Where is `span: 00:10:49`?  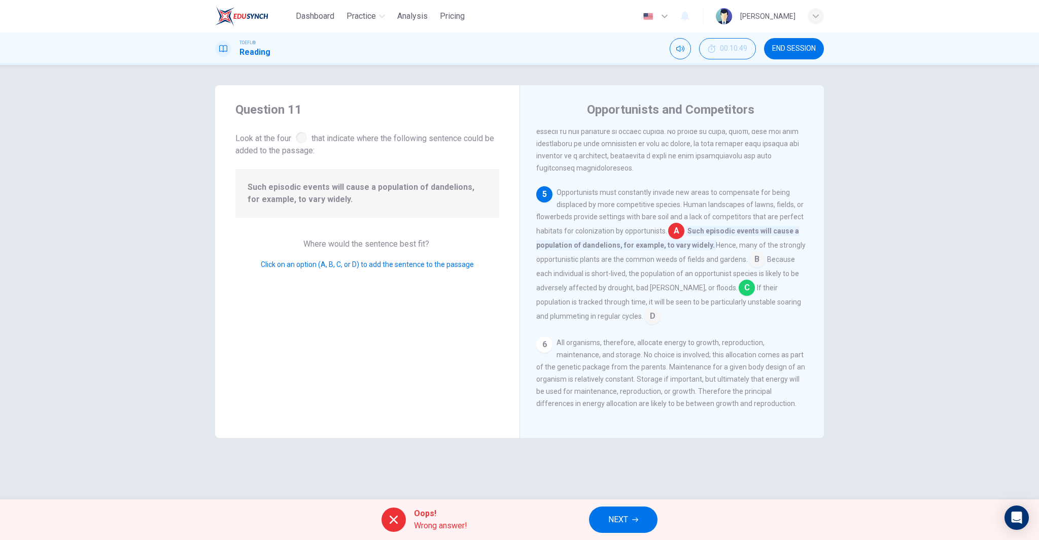 span: 00:10:49 is located at coordinates (734, 49).